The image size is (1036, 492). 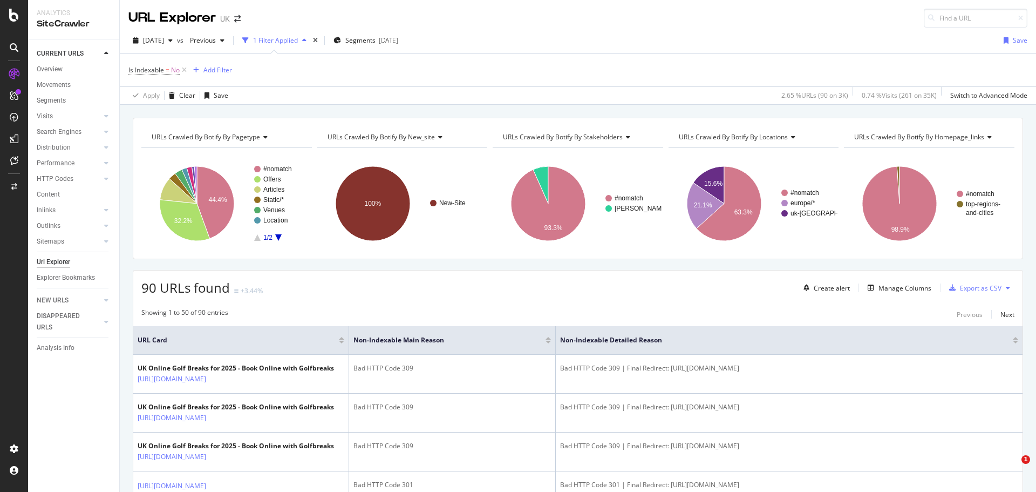 I want to click on div: Clear, so click(x=187, y=95).